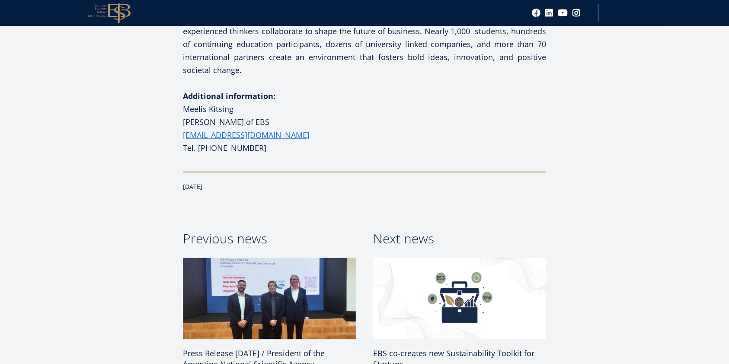  Describe the element at coordinates (459, 299) in the screenshot. I see `img: Startup toolkit image` at that location.